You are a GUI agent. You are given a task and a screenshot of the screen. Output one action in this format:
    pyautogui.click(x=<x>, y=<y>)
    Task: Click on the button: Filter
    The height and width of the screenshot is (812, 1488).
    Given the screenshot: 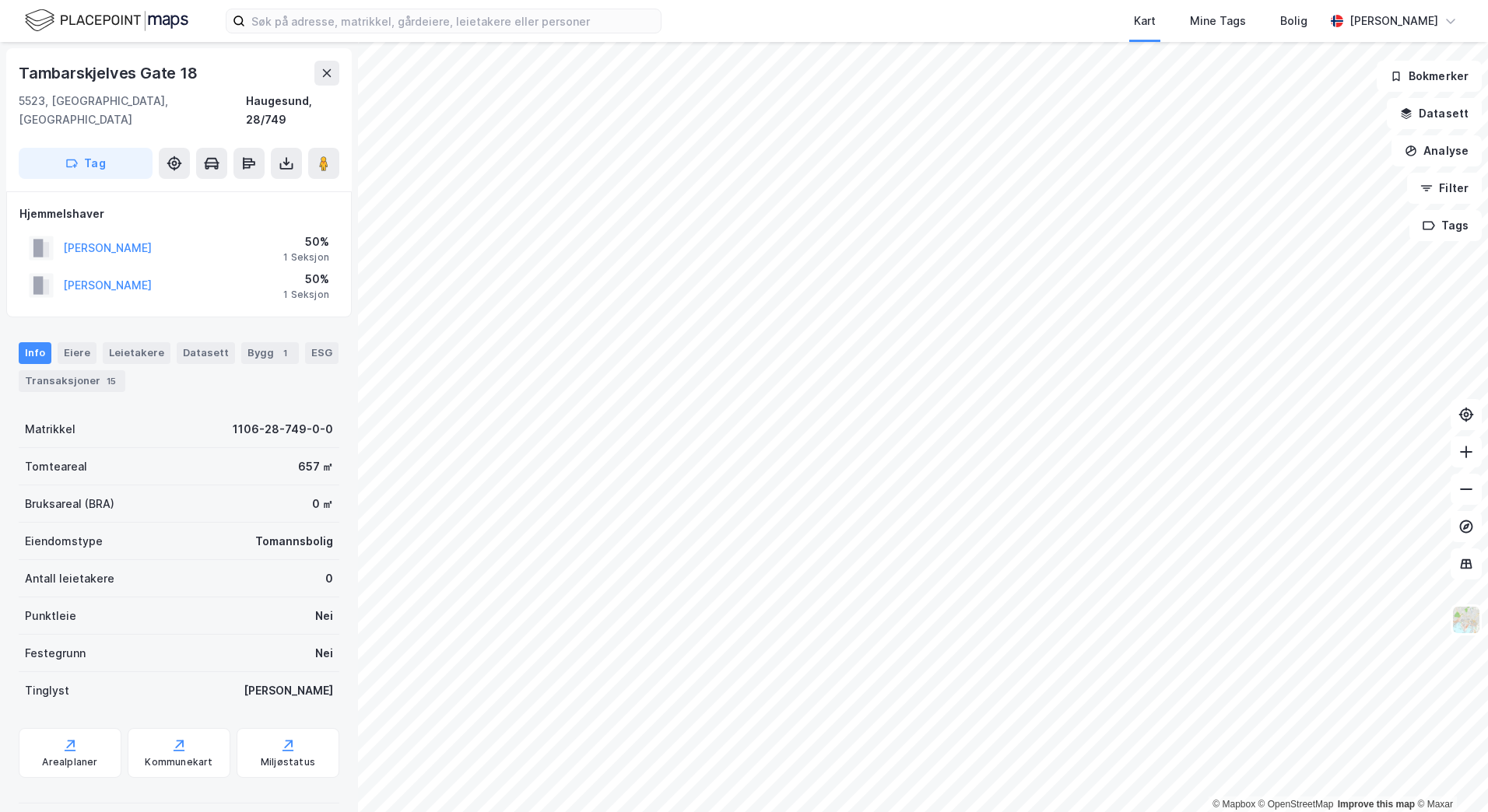 What is the action you would take?
    pyautogui.click(x=1444, y=188)
    